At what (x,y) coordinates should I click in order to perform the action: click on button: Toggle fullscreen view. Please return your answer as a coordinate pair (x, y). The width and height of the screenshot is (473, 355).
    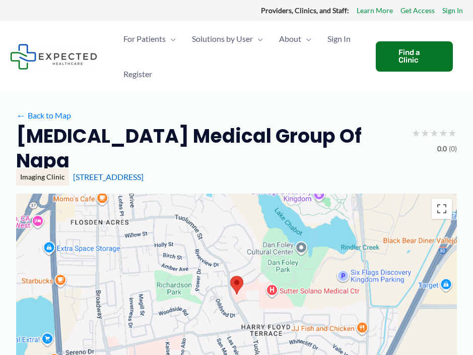
    Looking at the image, I should click on (442, 208).